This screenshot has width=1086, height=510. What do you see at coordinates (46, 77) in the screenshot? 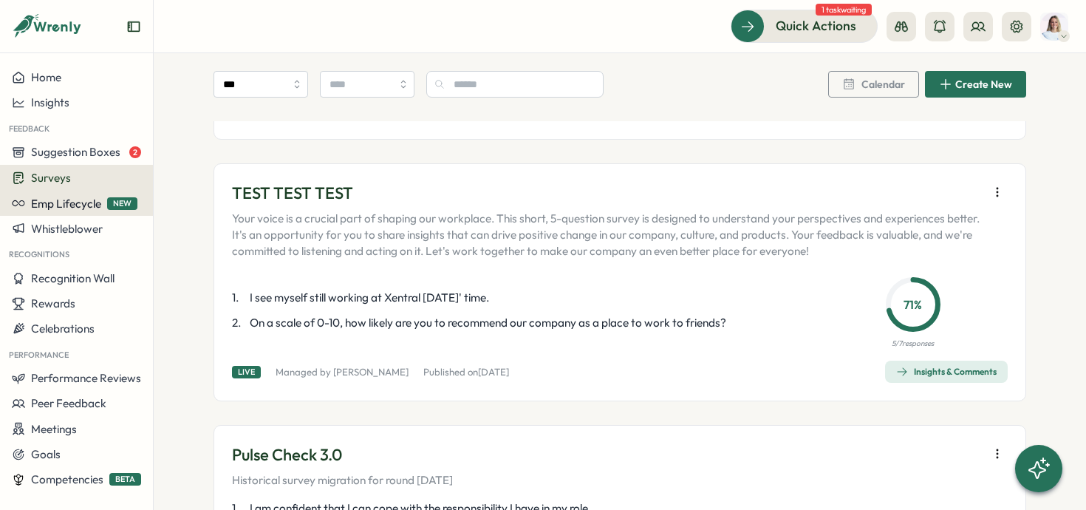
I see `span: Home` at bounding box center [46, 77].